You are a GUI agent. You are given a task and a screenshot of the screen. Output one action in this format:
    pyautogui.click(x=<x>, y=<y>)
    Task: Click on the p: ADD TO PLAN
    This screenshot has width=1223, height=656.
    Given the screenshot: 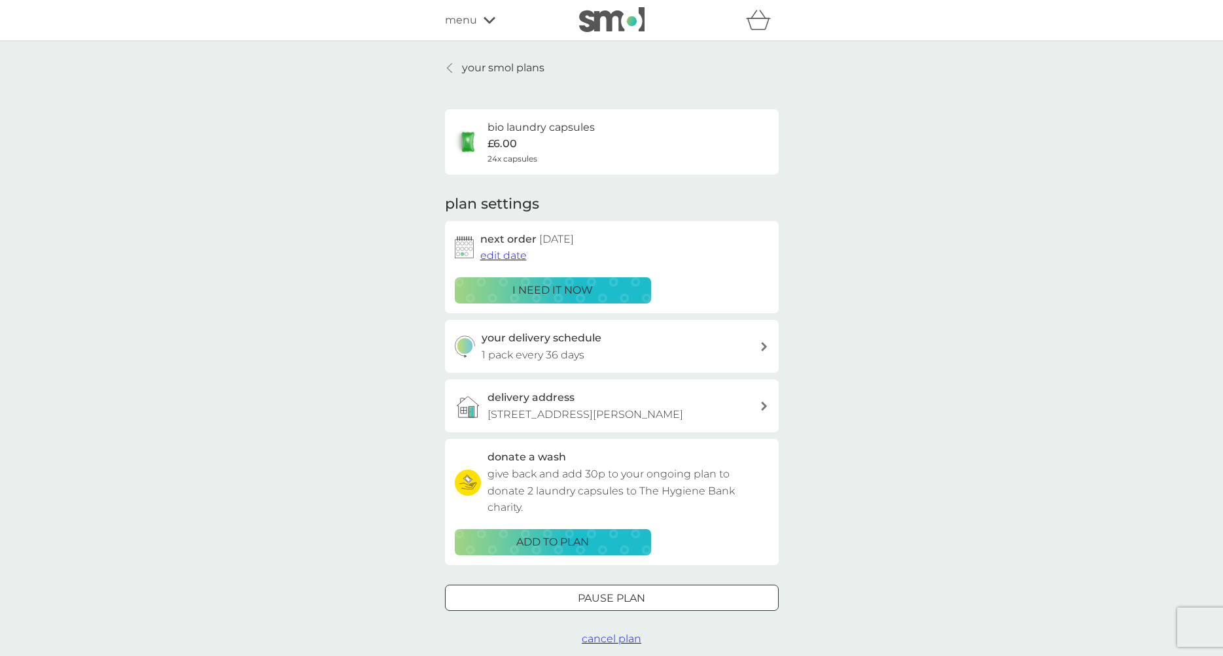 What is the action you would take?
    pyautogui.click(x=552, y=542)
    